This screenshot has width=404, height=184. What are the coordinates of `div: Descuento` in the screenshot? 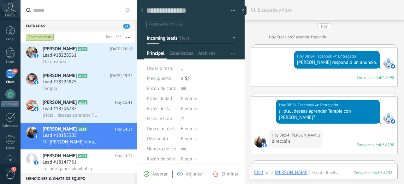 It's located at (161, 139).